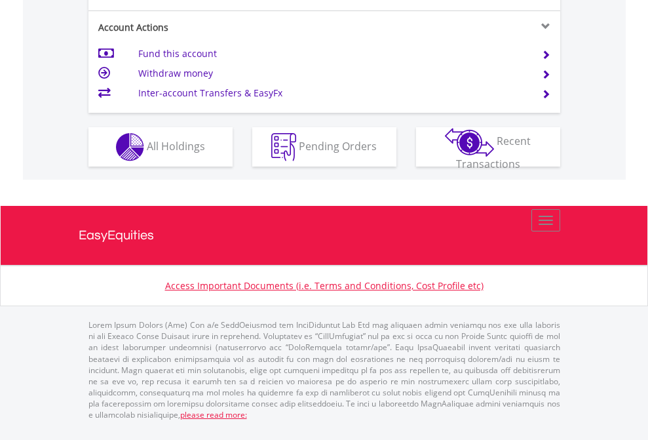  Describe the element at coordinates (325, 370) in the screenshot. I see `p: Lorem Ipsum Dolors (Ame) Con a/e SeddOeiusmod tem InciDiduntut Lab Etd mag aliquaen admin veniamq...` at that location.